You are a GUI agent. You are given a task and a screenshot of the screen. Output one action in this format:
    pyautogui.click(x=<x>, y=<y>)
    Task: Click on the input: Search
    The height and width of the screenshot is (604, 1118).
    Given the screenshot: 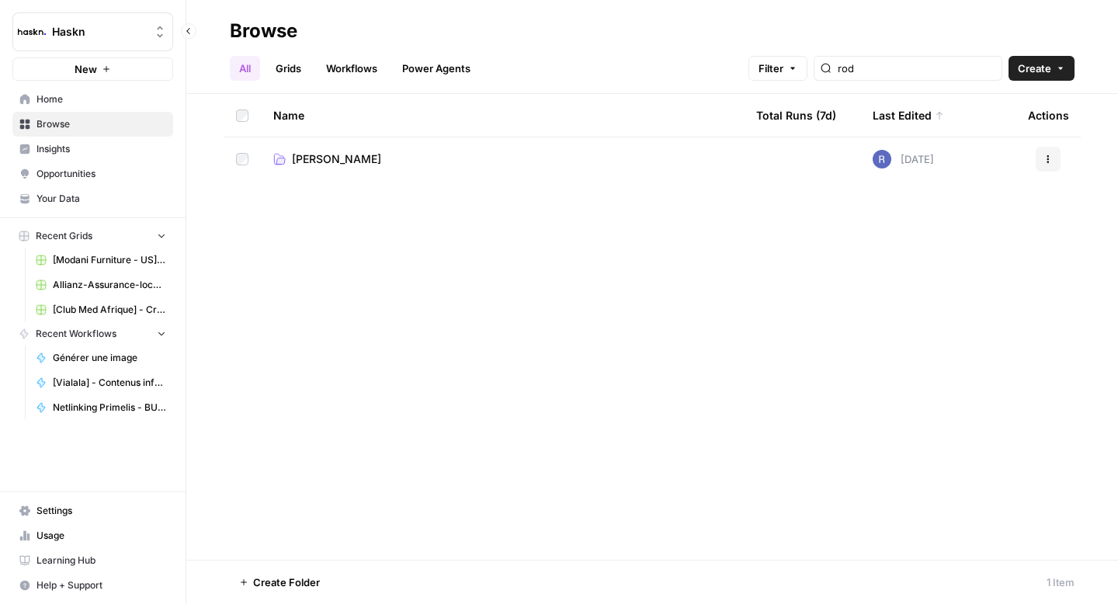 What is the action you would take?
    pyautogui.click(x=916, y=68)
    